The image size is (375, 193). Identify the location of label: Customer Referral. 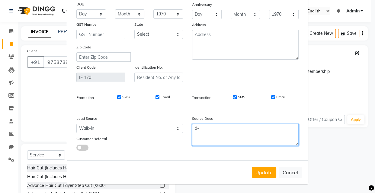
(91, 139).